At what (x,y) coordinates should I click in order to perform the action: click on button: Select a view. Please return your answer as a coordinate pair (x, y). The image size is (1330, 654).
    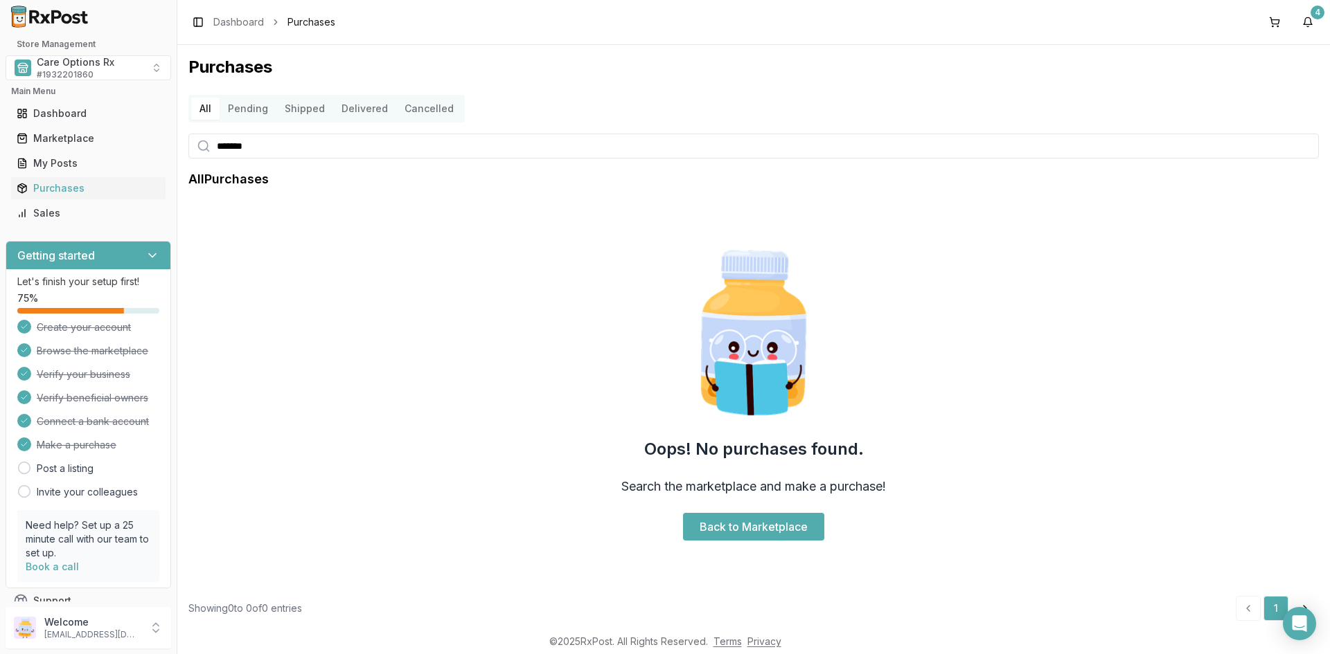
    Looking at the image, I should click on (88, 68).